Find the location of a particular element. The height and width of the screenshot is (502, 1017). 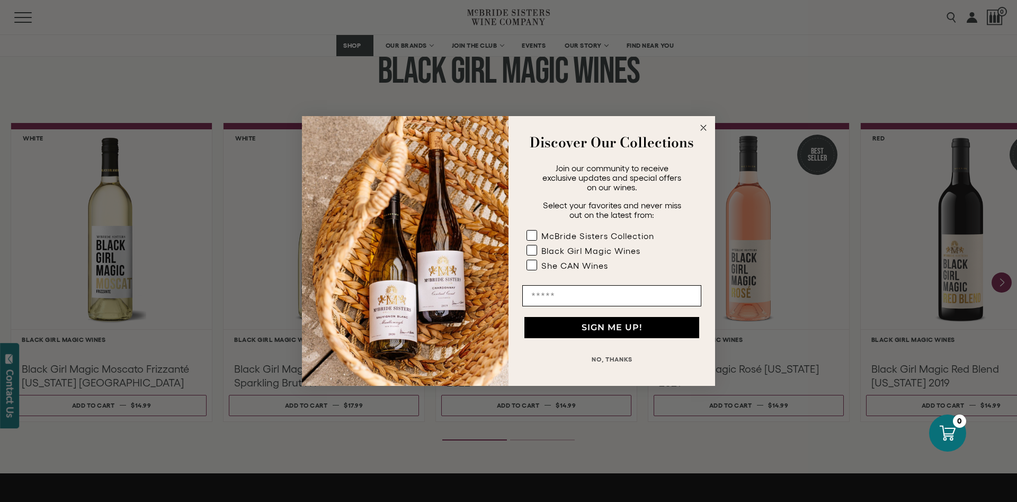

button: NO, THANKS is located at coordinates (612, 359).